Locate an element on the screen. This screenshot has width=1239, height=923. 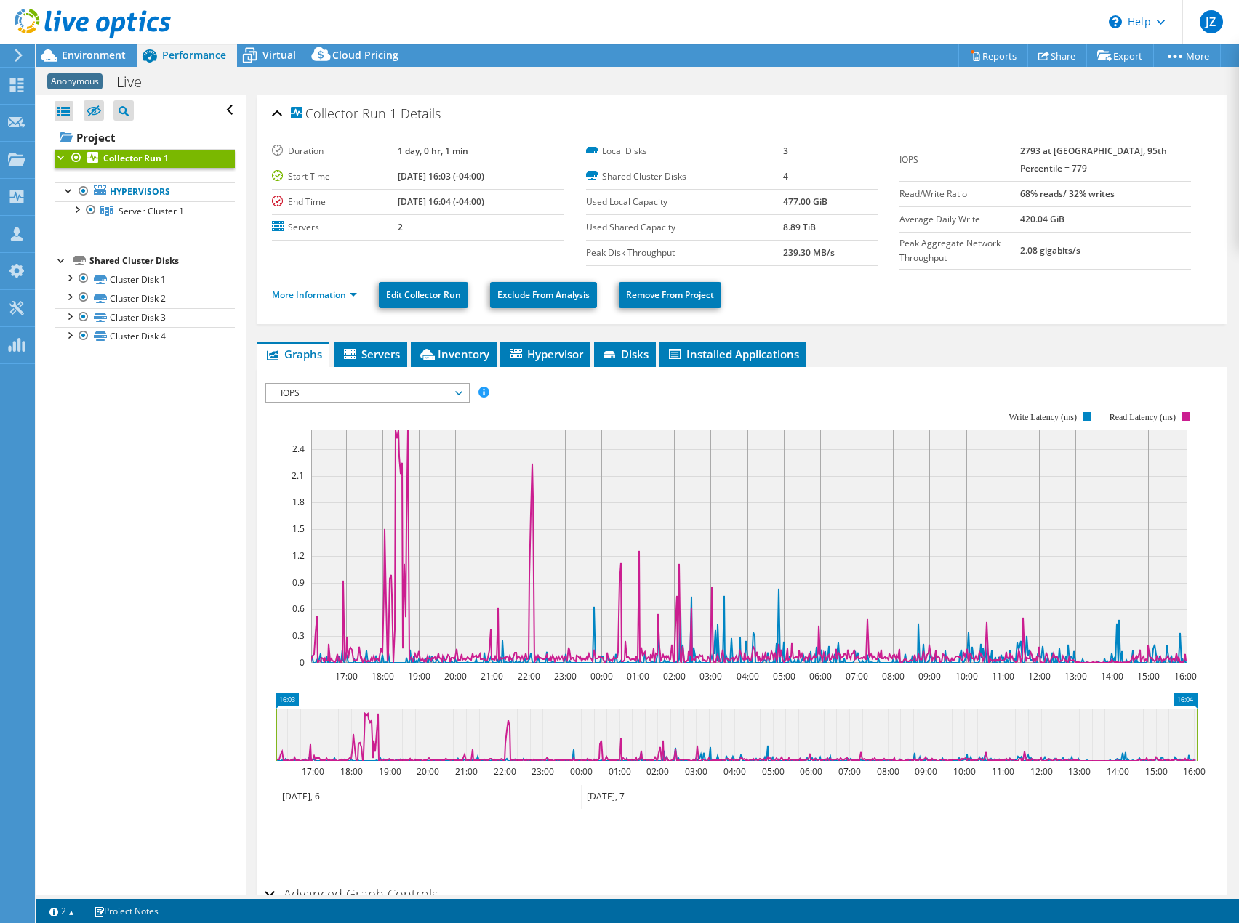
a: Edit Collector Run is located at coordinates (423, 295).